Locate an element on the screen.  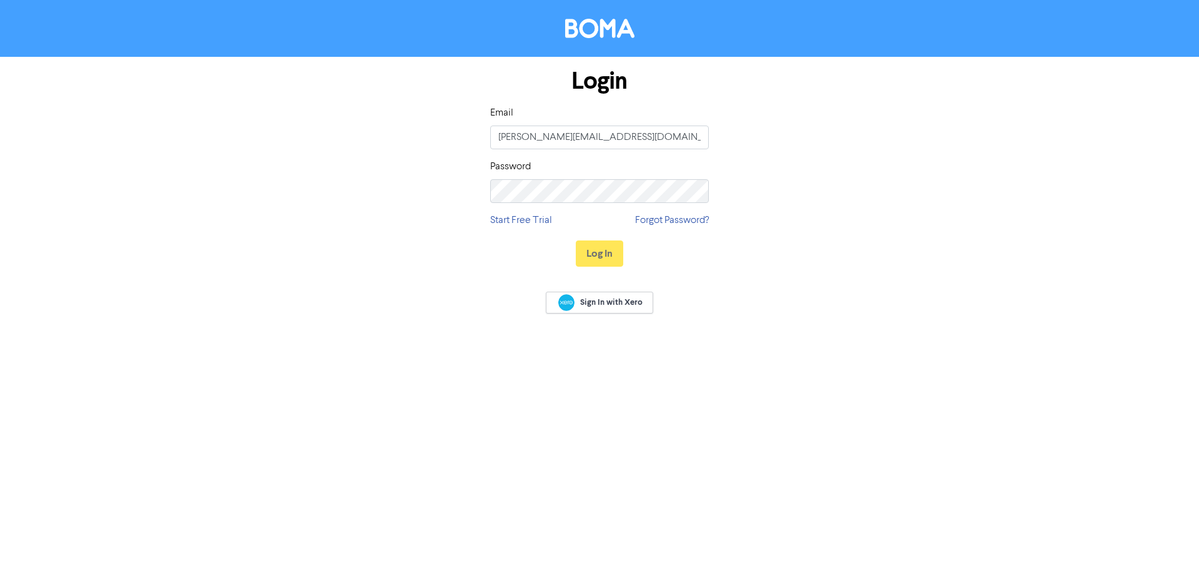
span: Sign In with Xero is located at coordinates (612, 302).